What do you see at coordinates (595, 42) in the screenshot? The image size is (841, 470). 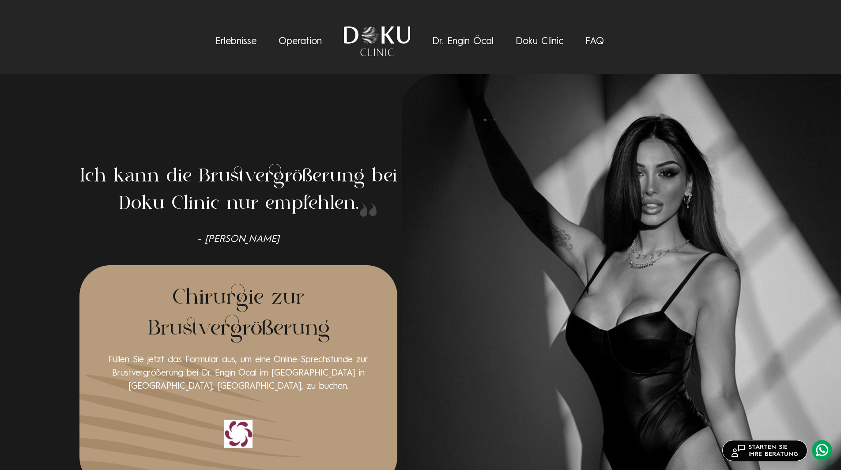 I see `a: FAQ` at bounding box center [595, 42].